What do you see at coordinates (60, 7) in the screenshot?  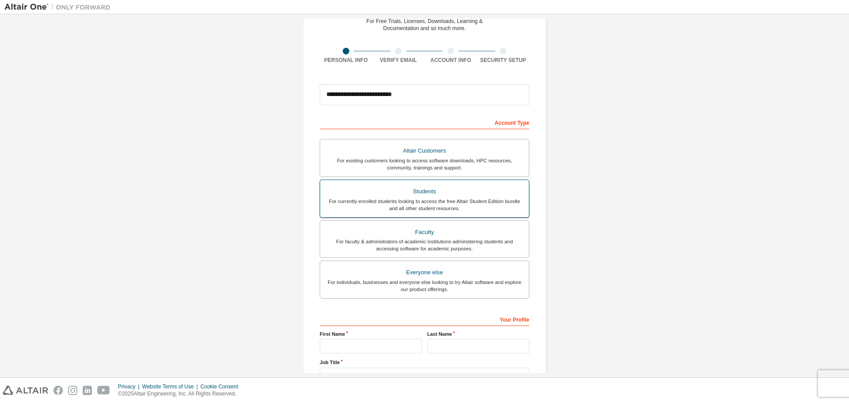 I see `img: Altair One` at bounding box center [60, 7].